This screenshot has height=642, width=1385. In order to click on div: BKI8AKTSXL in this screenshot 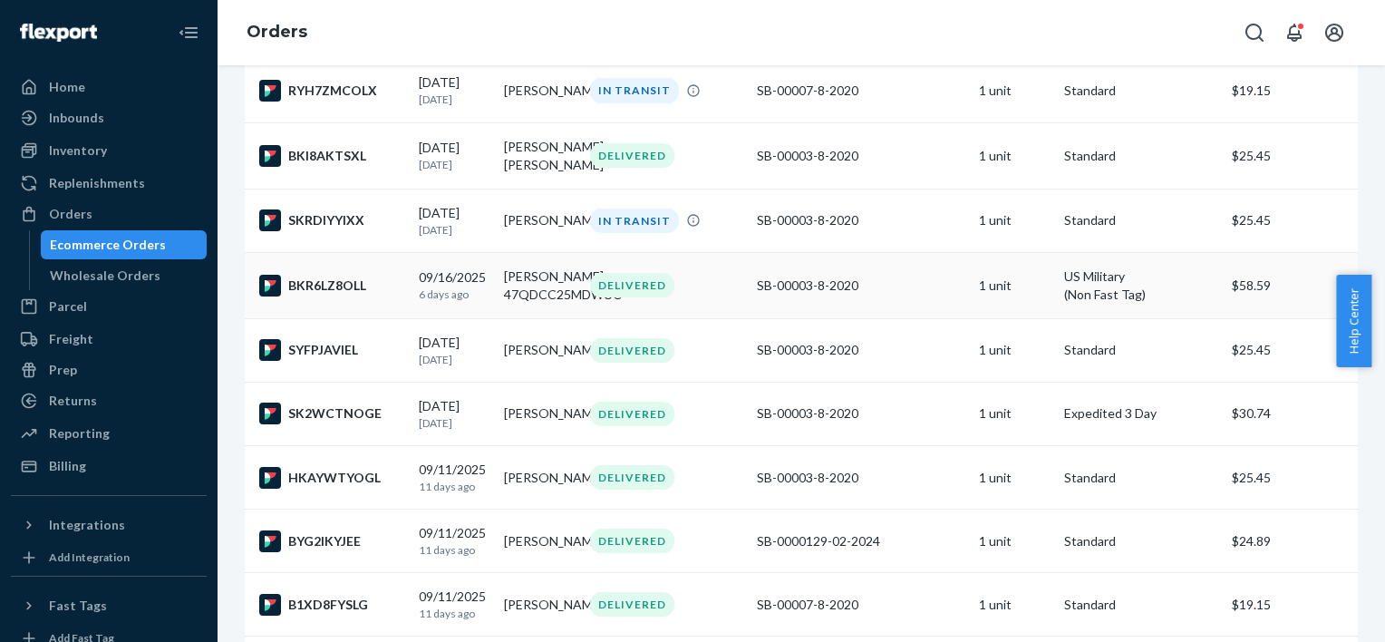, I will do `click(332, 156)`.